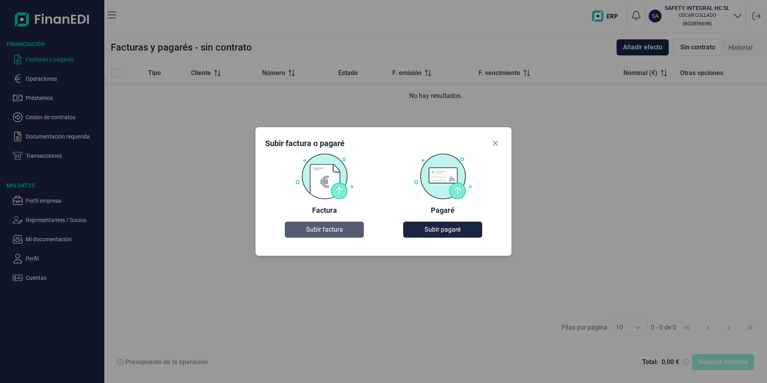 The width and height of the screenshot is (767, 383). Describe the element at coordinates (443, 230) in the screenshot. I see `span: Subir pagaré` at that location.